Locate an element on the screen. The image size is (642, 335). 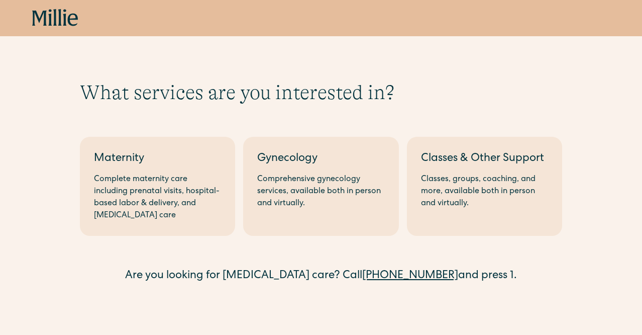
div: Classes & Other Support is located at coordinates (484, 159).